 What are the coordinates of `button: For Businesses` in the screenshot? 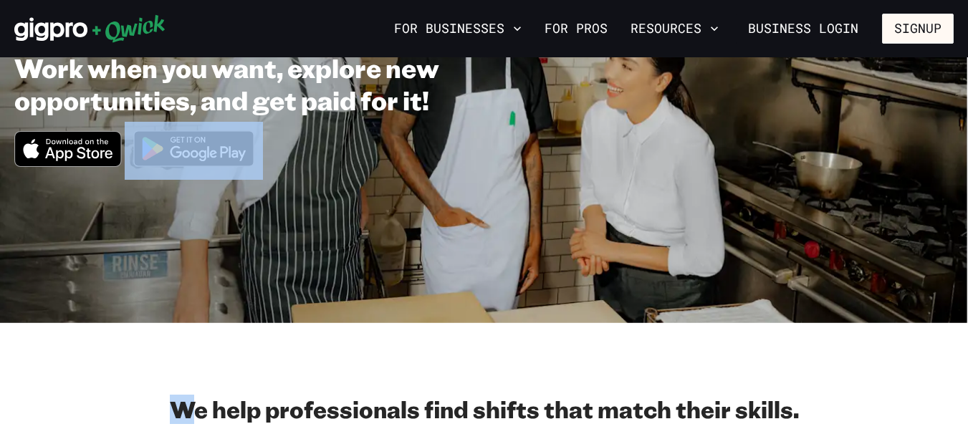 It's located at (458, 29).